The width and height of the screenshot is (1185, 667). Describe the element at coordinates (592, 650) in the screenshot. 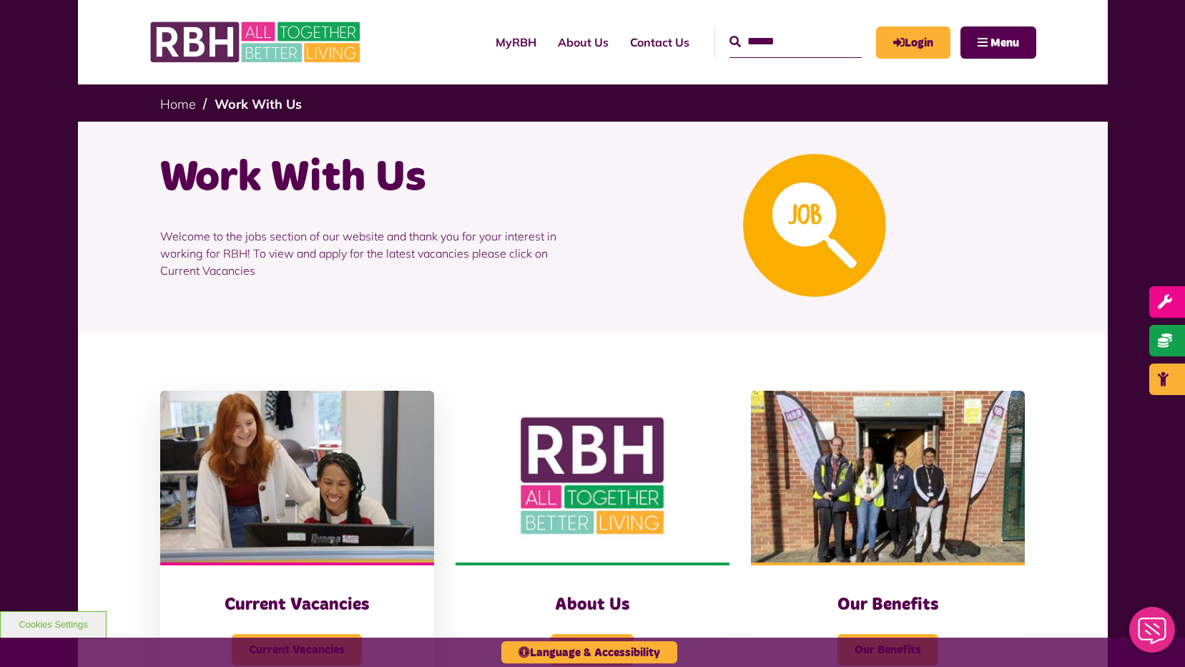

I see `span: About Us` at that location.